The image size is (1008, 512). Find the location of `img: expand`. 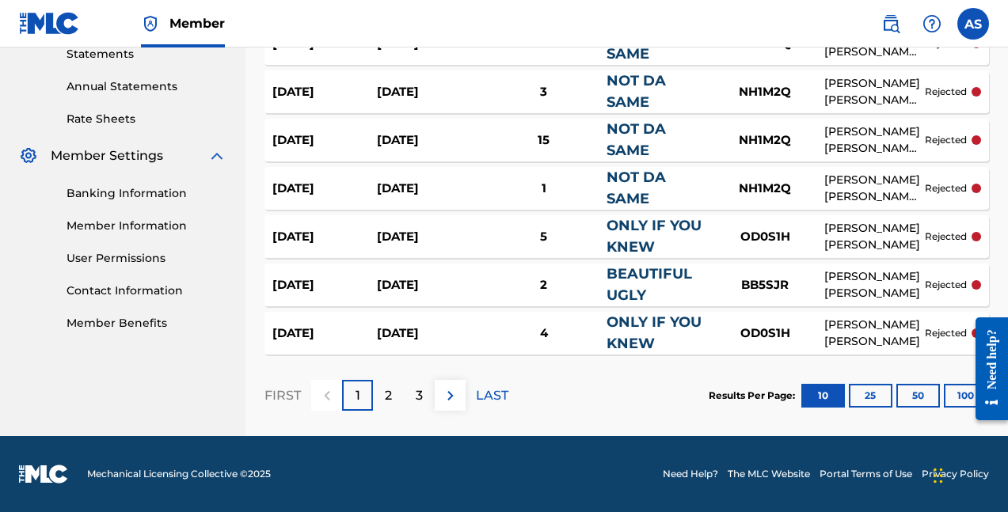

img: expand is located at coordinates (217, 156).